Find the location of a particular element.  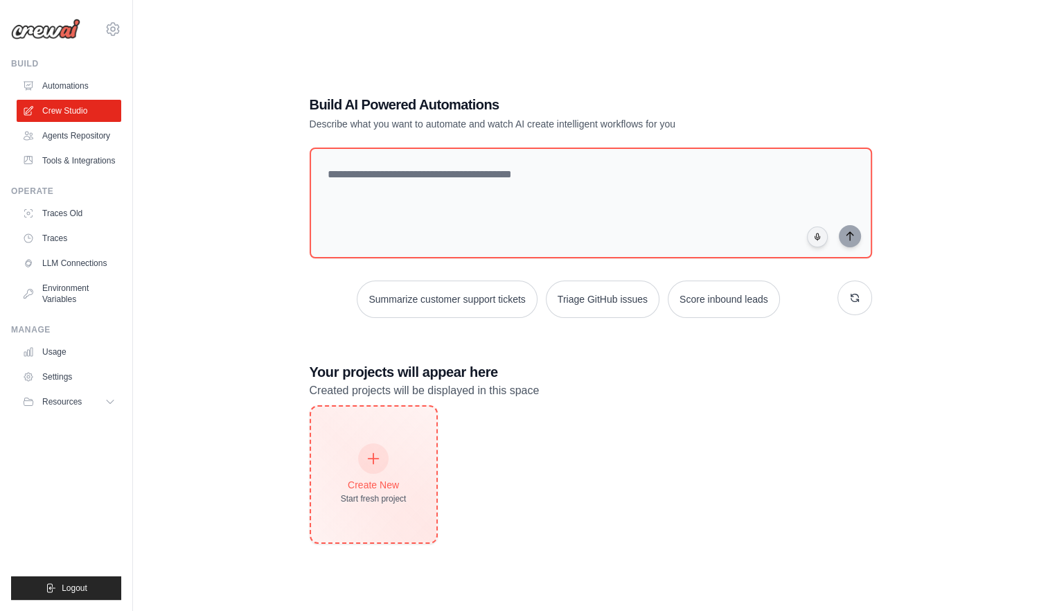

button: Summarize customer support tickets is located at coordinates (447, 299).